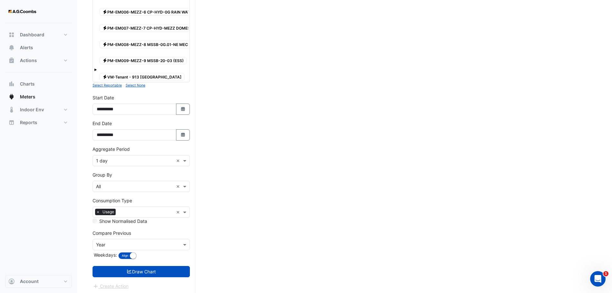  Describe the element at coordinates (22, 12) in the screenshot. I see `img: Company Logo` at that location.